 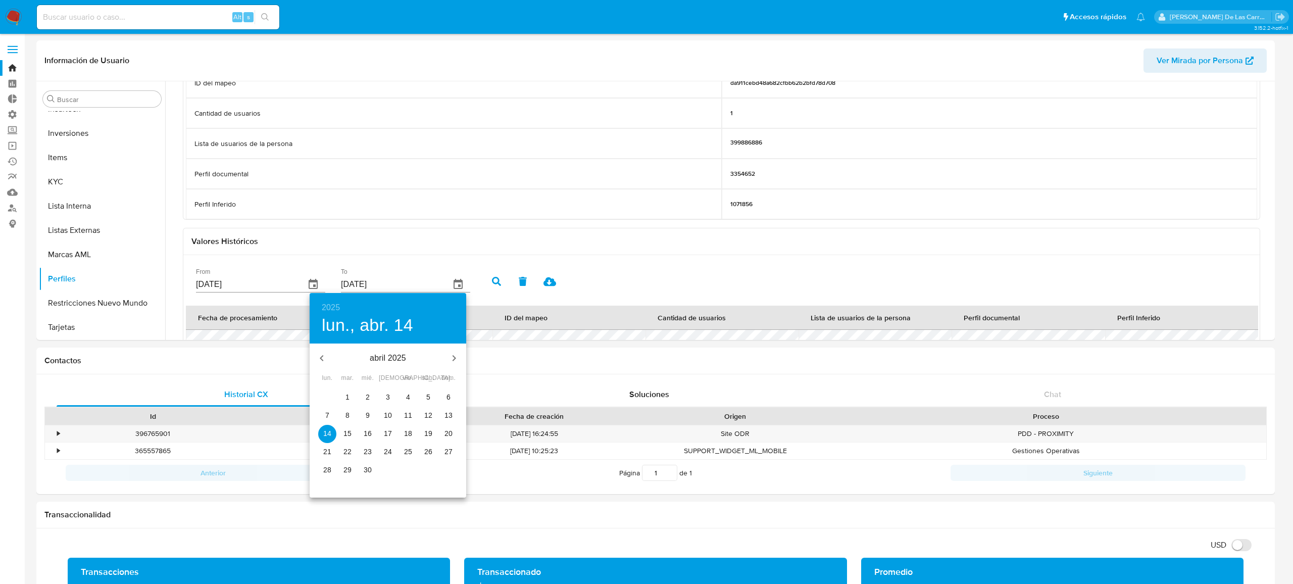 I want to click on button: 11, so click(x=408, y=416).